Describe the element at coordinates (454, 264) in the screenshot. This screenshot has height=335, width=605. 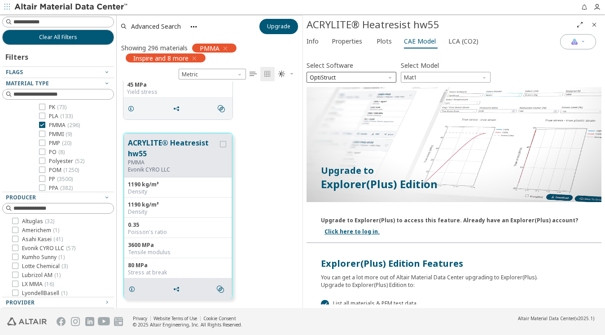
I see `div: Explorer(Plus) Edition Features` at that location.